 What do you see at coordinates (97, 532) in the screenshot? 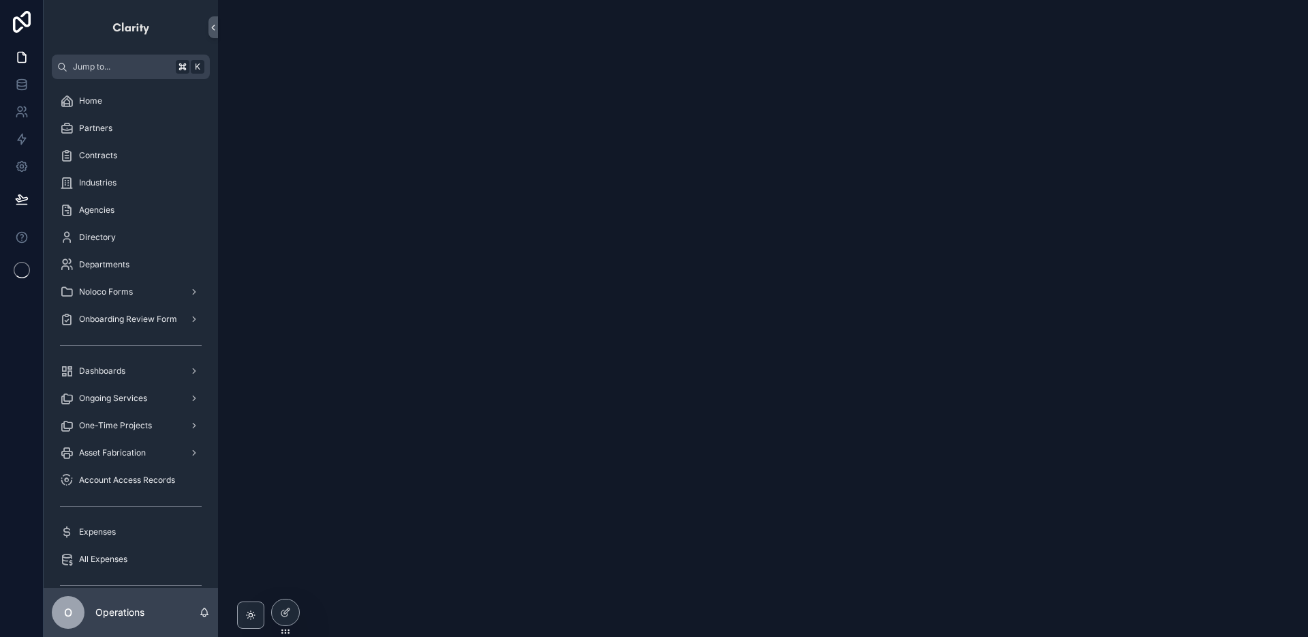
I see `span: Expenses` at bounding box center [97, 532].